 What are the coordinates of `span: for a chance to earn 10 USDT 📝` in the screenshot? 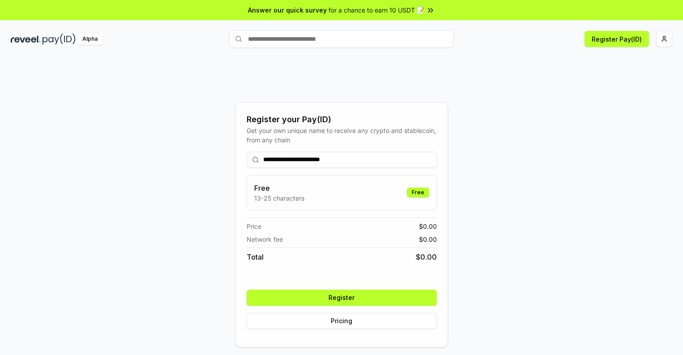 It's located at (376, 10).